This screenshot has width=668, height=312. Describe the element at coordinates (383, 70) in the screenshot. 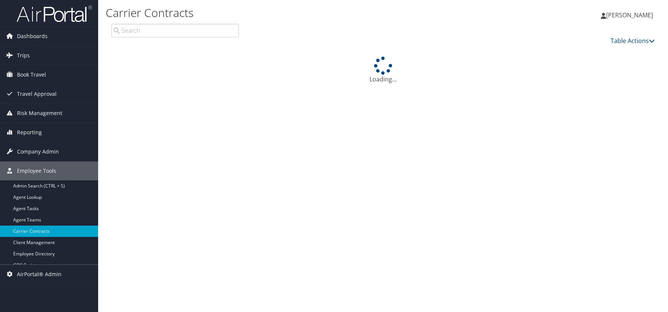

I see `div: Loading...` at that location.